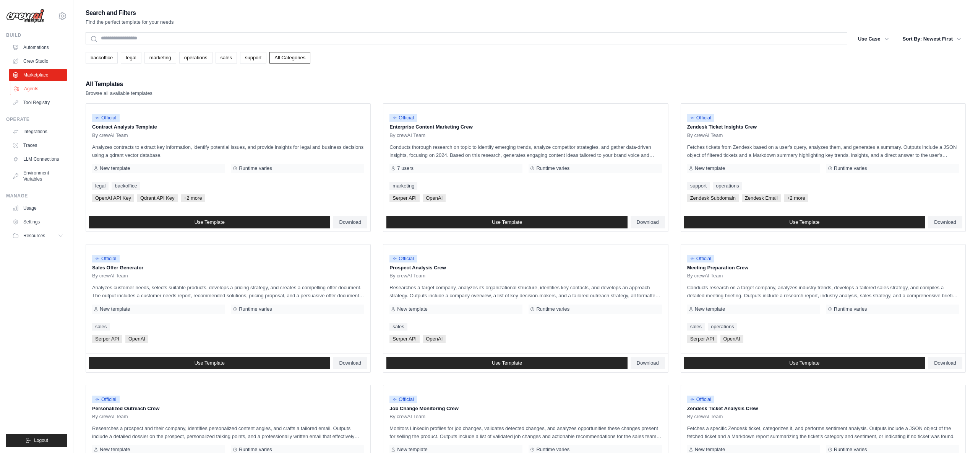 This screenshot has height=453, width=978. What do you see at coordinates (38, 208) in the screenshot?
I see `a: Usage` at bounding box center [38, 208].